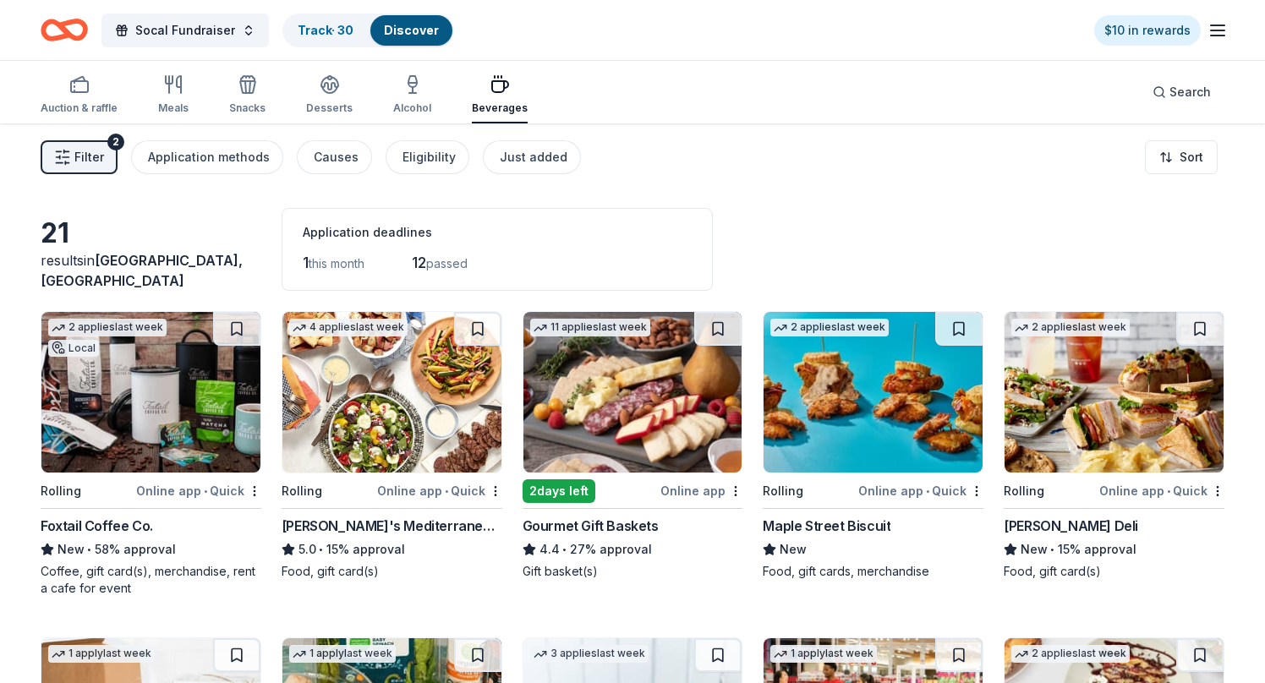  I want to click on div: Beverages, so click(500, 108).